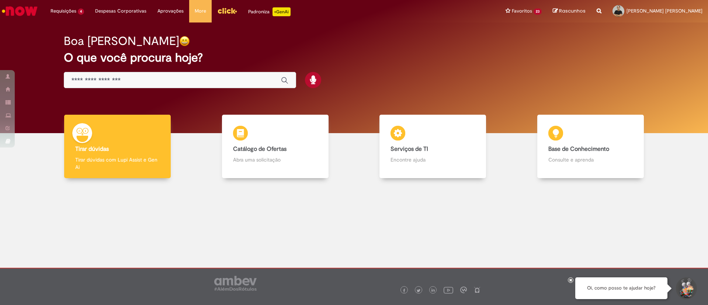 The height and width of the screenshot is (305, 708). Describe the element at coordinates (521, 11) in the screenshot. I see `span: Favoritos` at that location.